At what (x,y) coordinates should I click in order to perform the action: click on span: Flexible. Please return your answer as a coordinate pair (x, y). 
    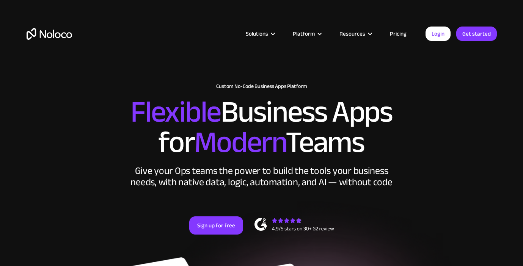
    Looking at the image, I should click on (176, 112).